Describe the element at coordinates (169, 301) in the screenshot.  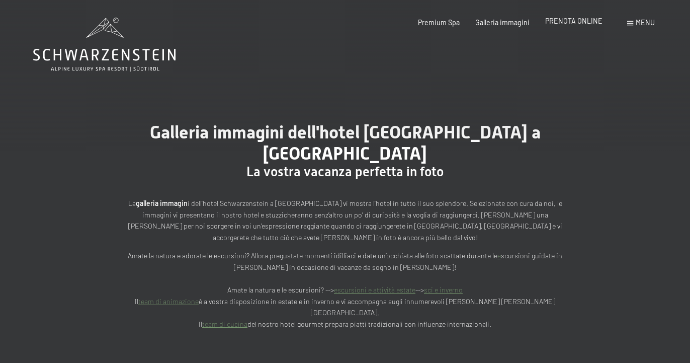
I see `a: team di animazione` at that location.